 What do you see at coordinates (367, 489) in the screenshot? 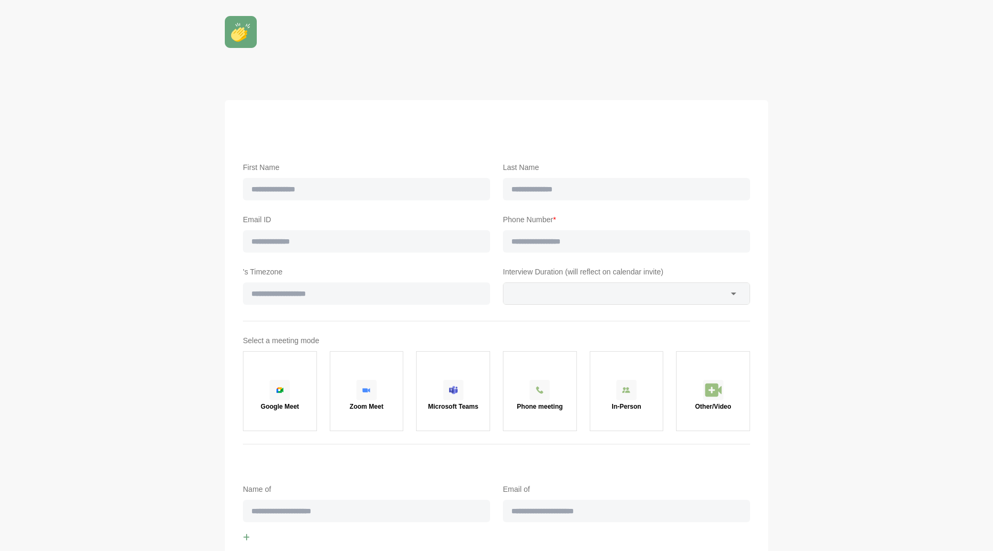
I see `label: Name of` at bounding box center [367, 489].